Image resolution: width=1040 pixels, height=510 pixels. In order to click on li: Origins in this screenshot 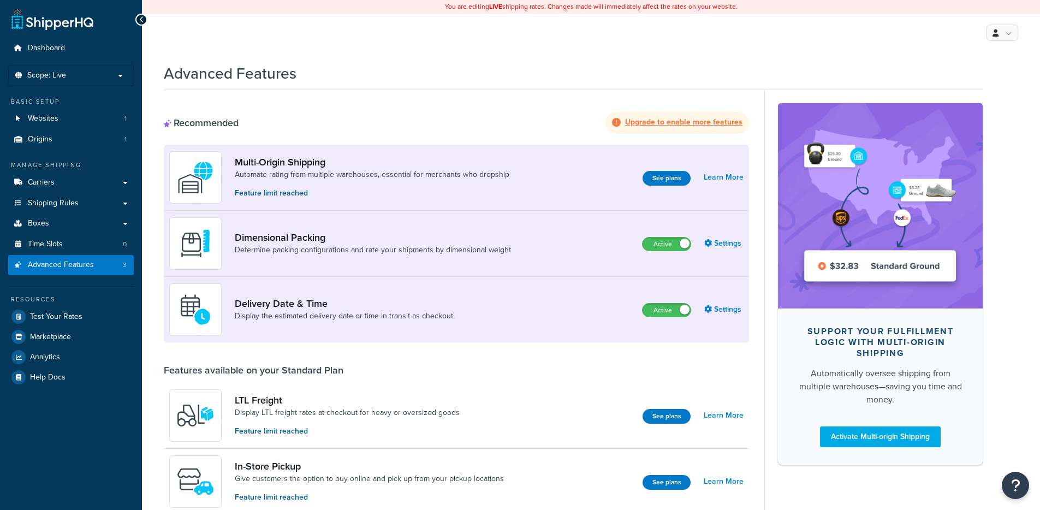, I will do `click(71, 139)`.